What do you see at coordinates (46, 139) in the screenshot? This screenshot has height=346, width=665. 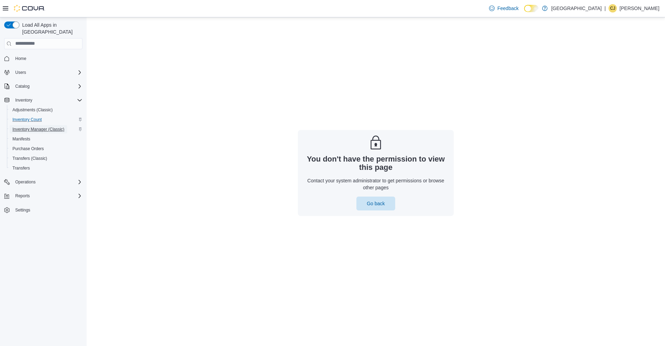 I see `button: Manifests` at bounding box center [46, 139].